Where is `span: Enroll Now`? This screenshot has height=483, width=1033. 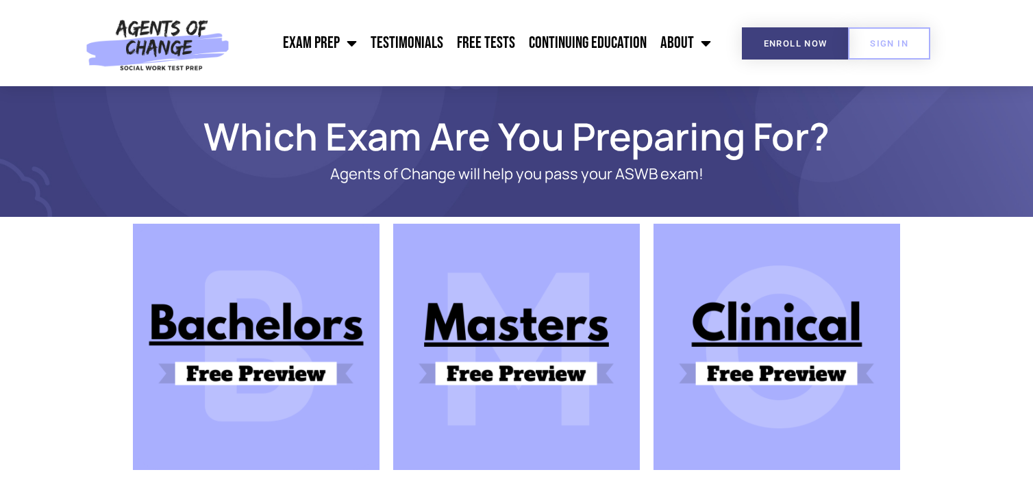
span: Enroll Now is located at coordinates (795, 43).